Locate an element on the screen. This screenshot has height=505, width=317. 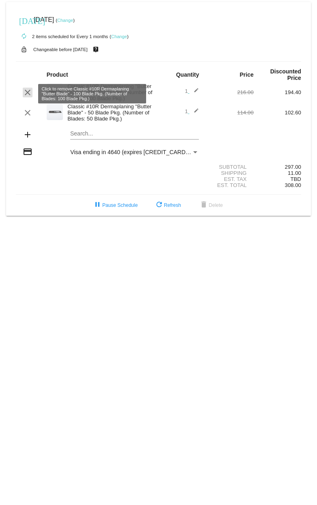
span: 308.00 is located at coordinates (293, 185).